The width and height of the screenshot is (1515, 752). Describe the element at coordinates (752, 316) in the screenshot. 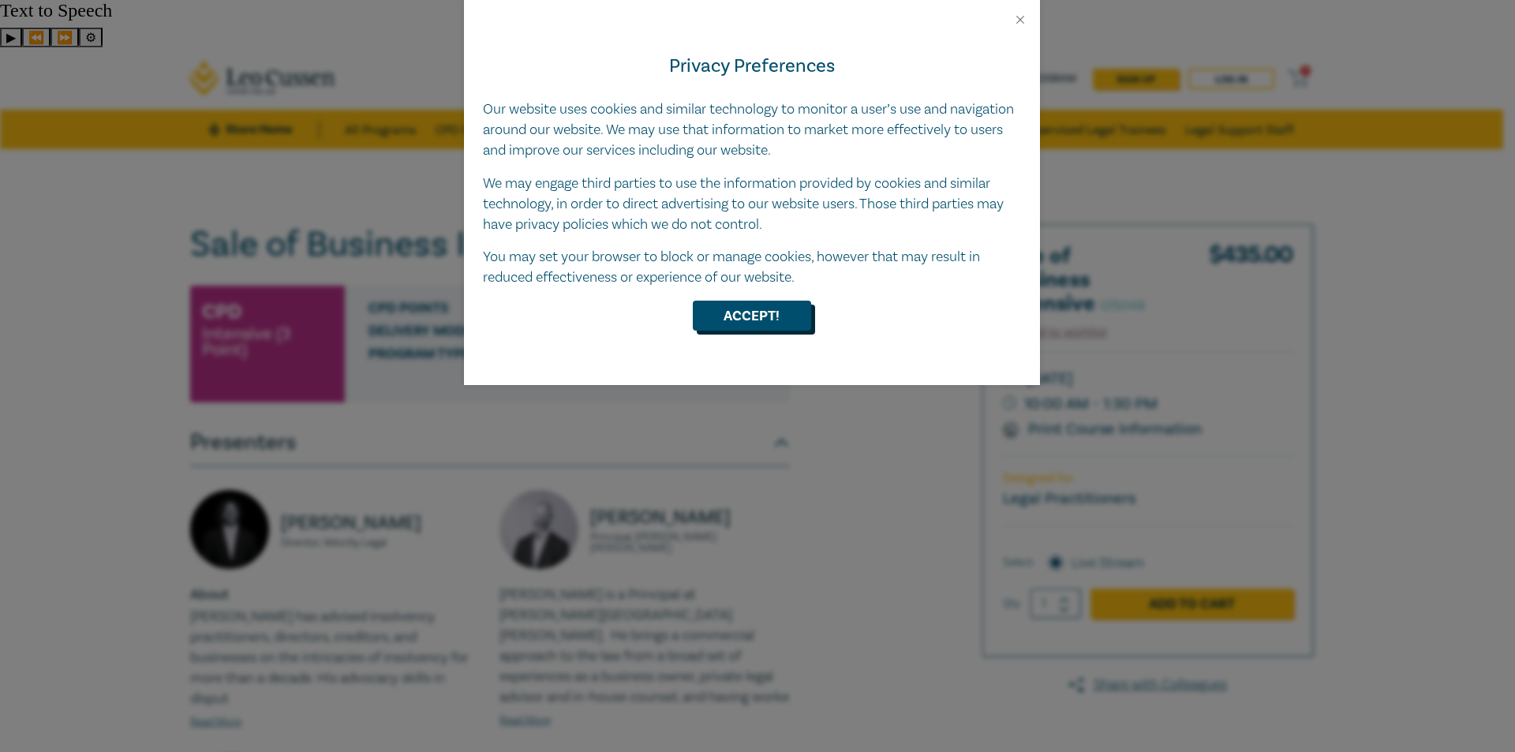

I see `button: Accept!` at that location.